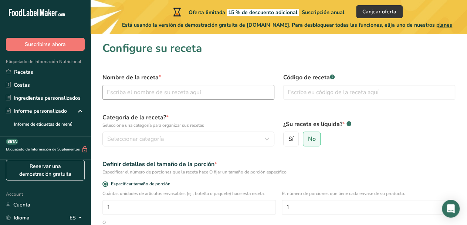  What do you see at coordinates (188, 77) in the screenshot?
I see `label: Nombre de la receta` at bounding box center [188, 77].